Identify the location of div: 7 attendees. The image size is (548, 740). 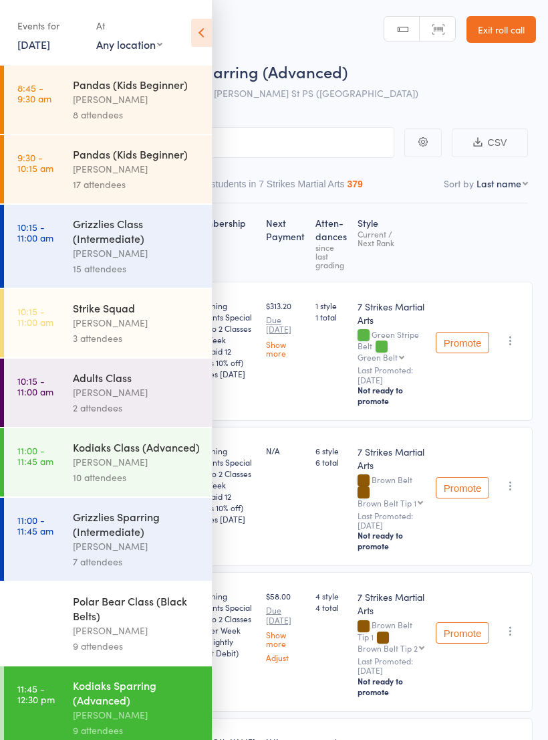
(136, 561).